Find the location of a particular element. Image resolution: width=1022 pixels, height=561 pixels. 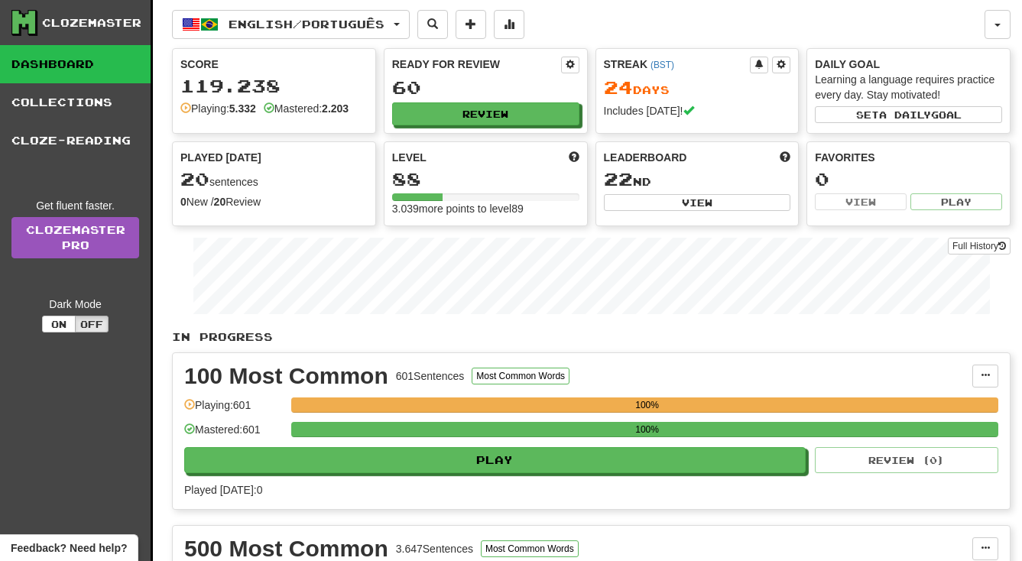

div: 60 is located at coordinates (485, 87).